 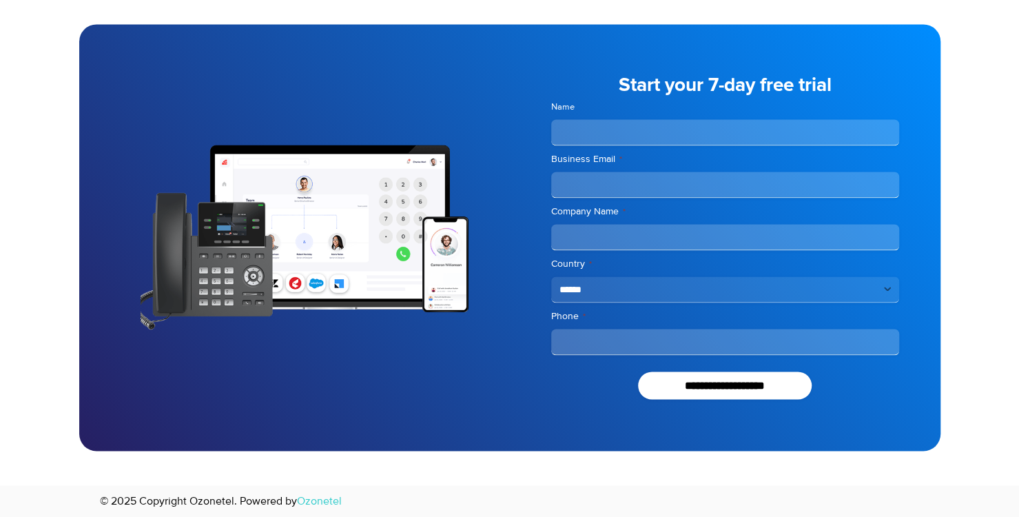 I want to click on p: © 2025 Copyright Ozonetel. Powered by, so click(x=395, y=500).